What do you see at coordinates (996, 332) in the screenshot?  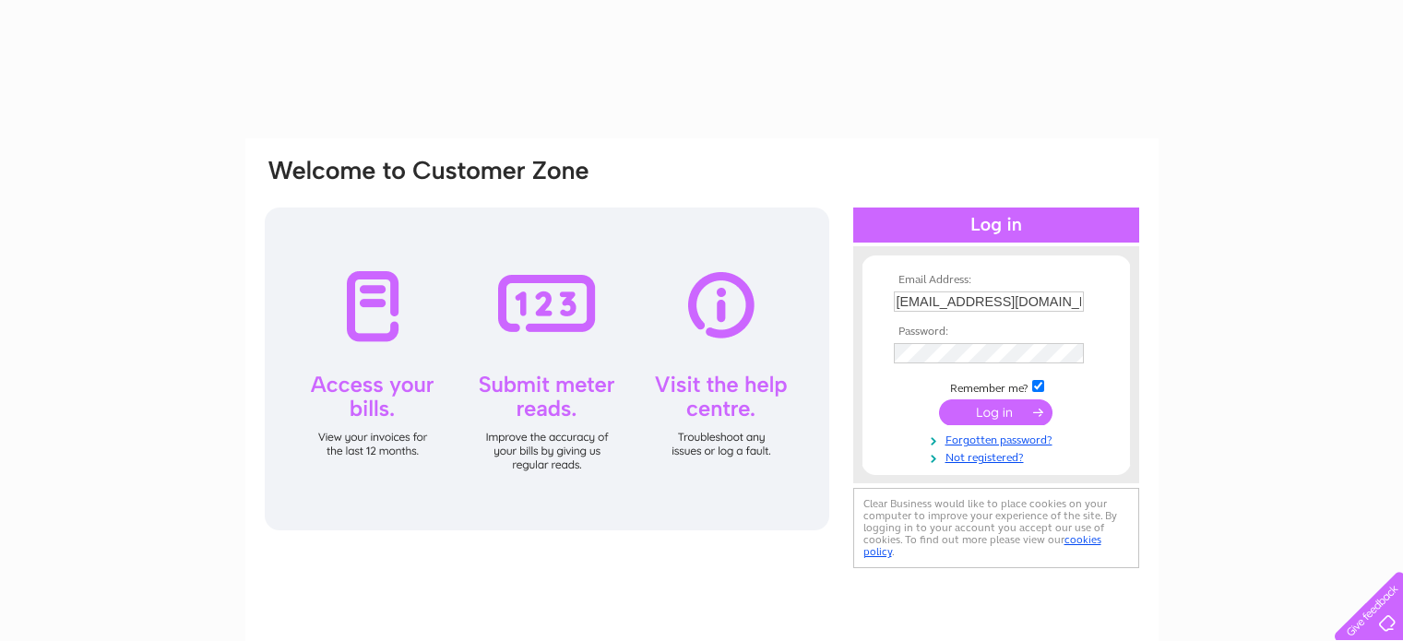 I see `th: Password:` at bounding box center [996, 332].